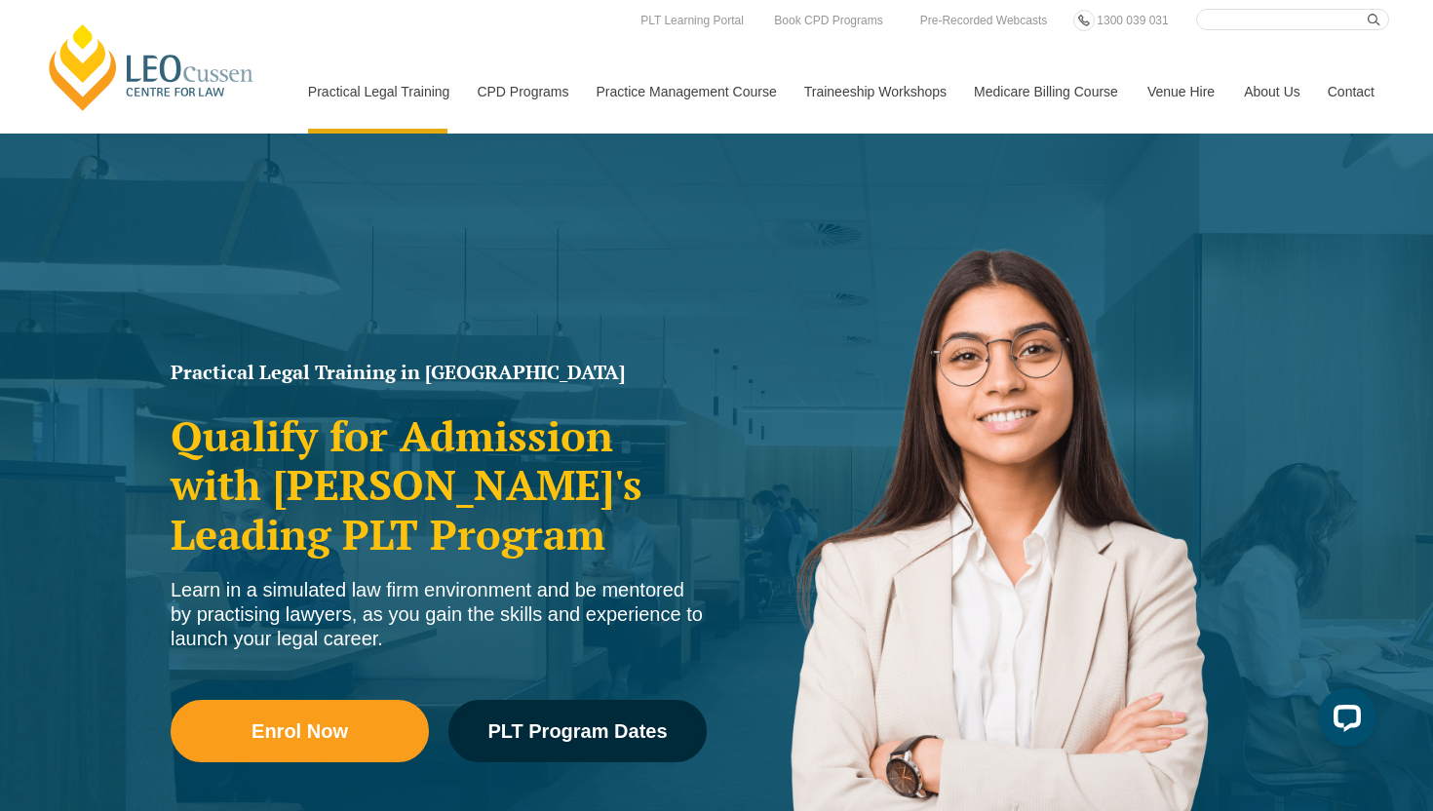 This screenshot has height=811, width=1433. I want to click on a: About Us, so click(1272, 92).